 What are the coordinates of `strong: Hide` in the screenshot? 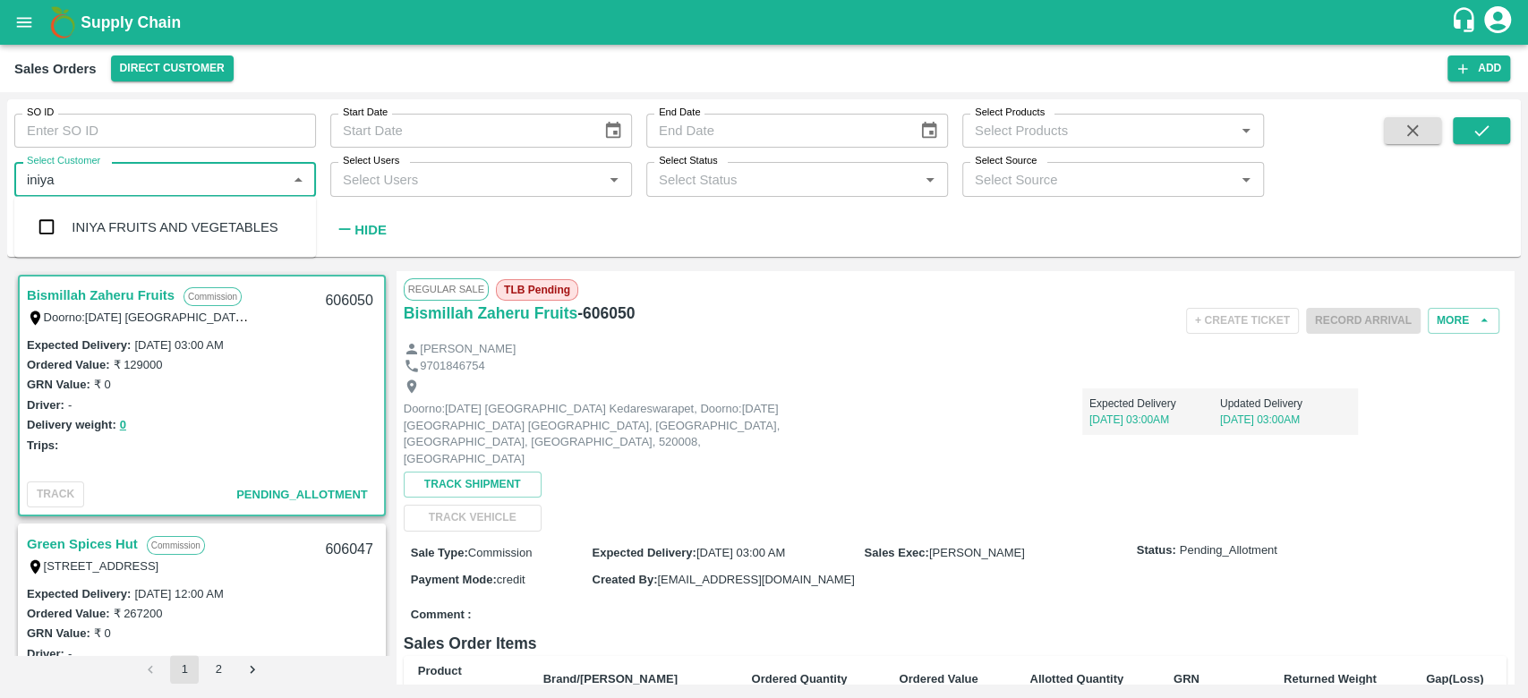 It's located at (370, 230).